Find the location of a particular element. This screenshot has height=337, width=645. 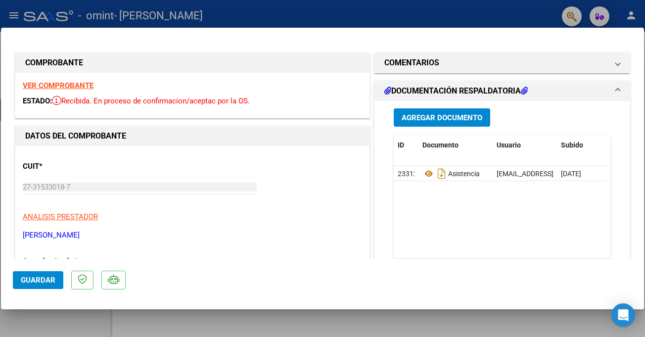

h1: DOCUMENTACIÓN RESPALDATORIA is located at coordinates (456, 91).